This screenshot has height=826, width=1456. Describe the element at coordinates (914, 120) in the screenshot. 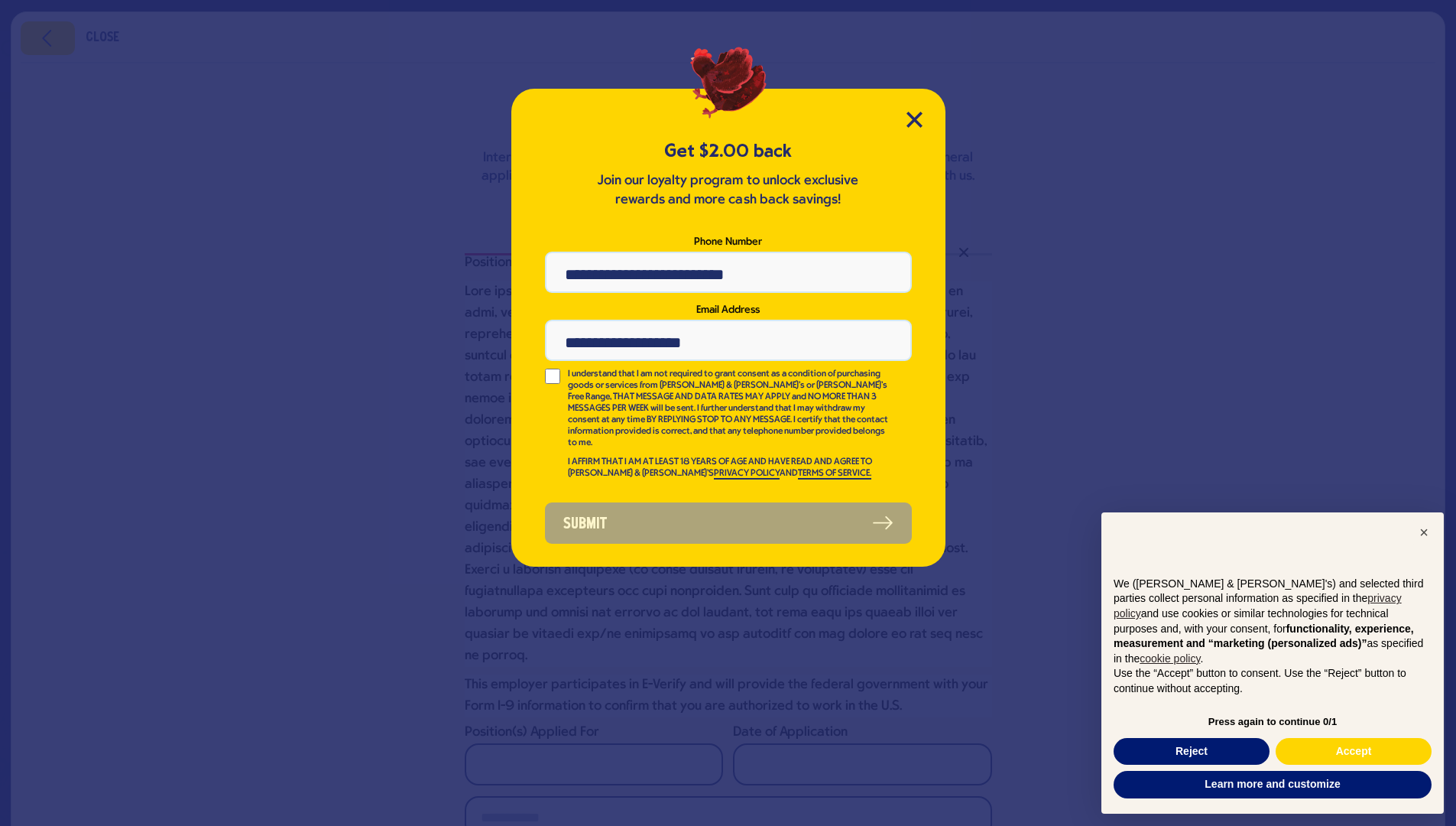

I see `button: Close Modal` at that location.